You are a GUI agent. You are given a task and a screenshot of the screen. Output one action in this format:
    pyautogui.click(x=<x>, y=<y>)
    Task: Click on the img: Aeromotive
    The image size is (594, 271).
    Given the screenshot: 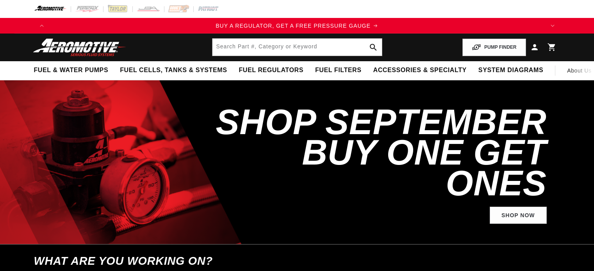 What is the action you would take?
    pyautogui.click(x=80, y=47)
    